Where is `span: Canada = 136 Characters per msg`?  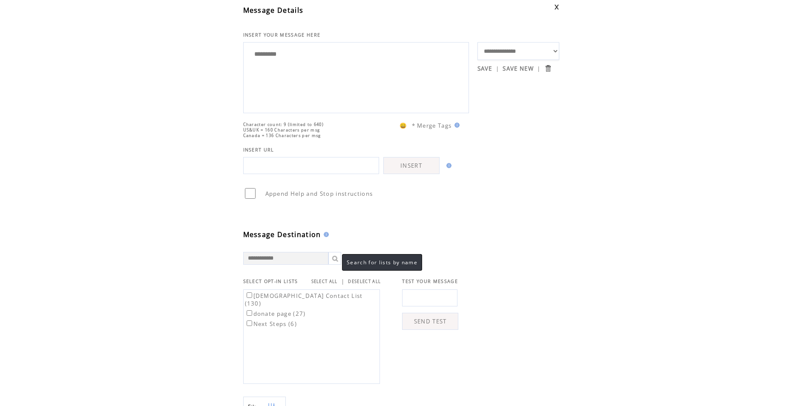 span: Canada = 136 Characters per msg is located at coordinates (282, 135).